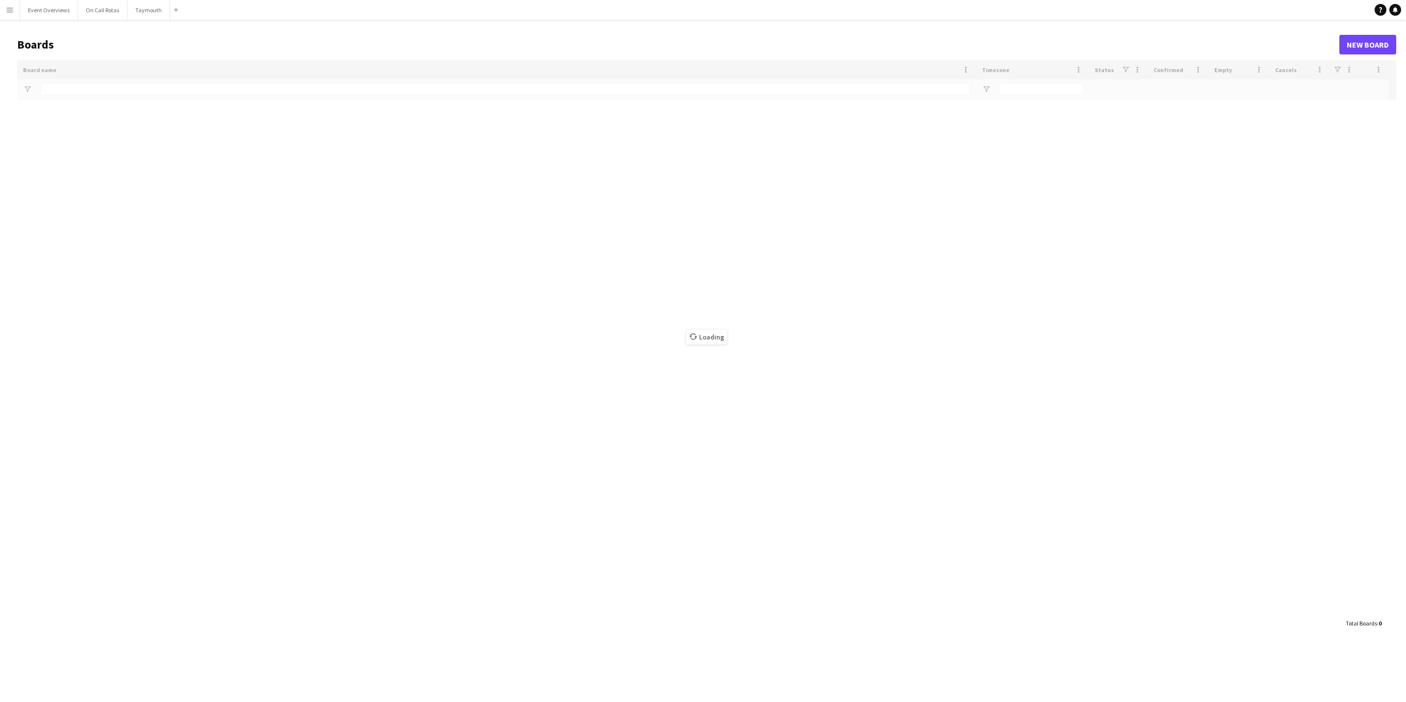  What do you see at coordinates (102, 10) in the screenshot?
I see `button: On Call Rotas` at bounding box center [102, 10].